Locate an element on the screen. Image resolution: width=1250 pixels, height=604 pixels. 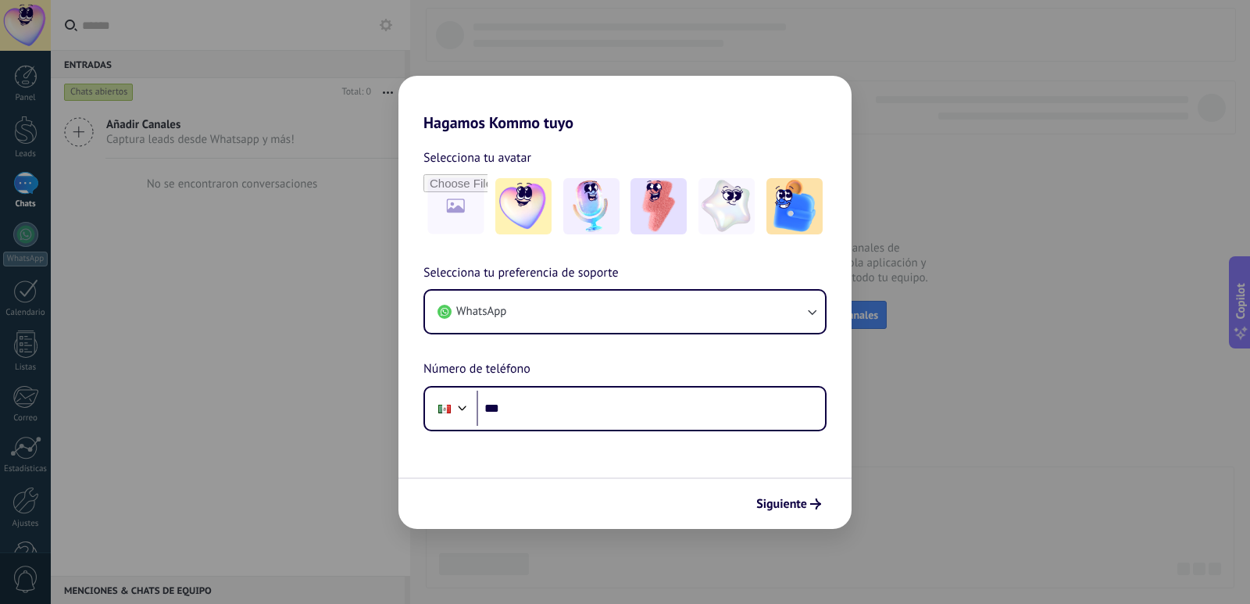
span: Número de teléfono is located at coordinates (477, 370).